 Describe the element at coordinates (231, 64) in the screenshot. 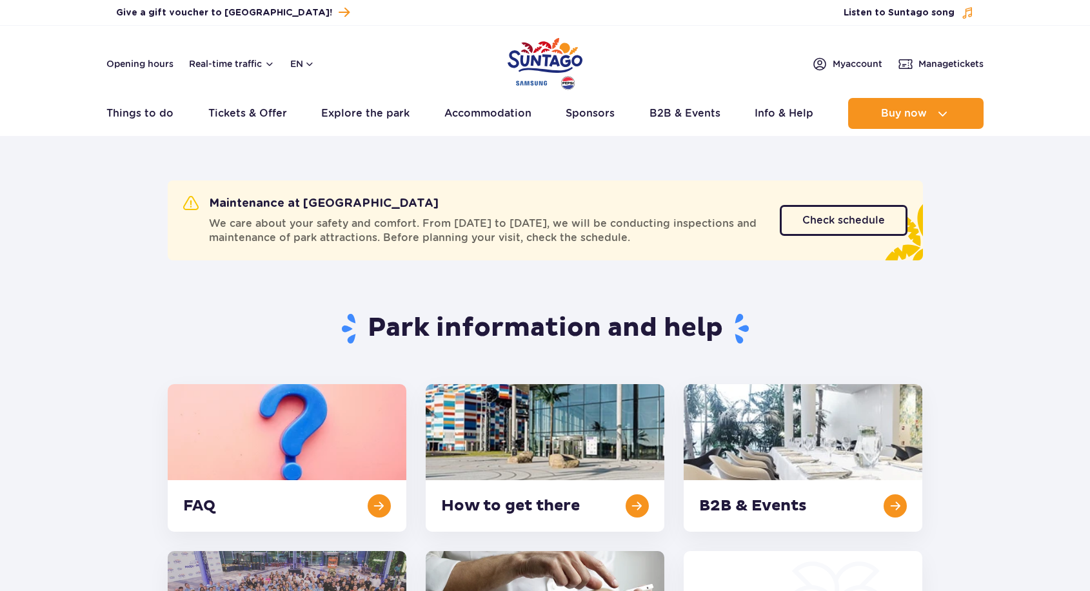

I see `button: Real-time traffic` at that location.